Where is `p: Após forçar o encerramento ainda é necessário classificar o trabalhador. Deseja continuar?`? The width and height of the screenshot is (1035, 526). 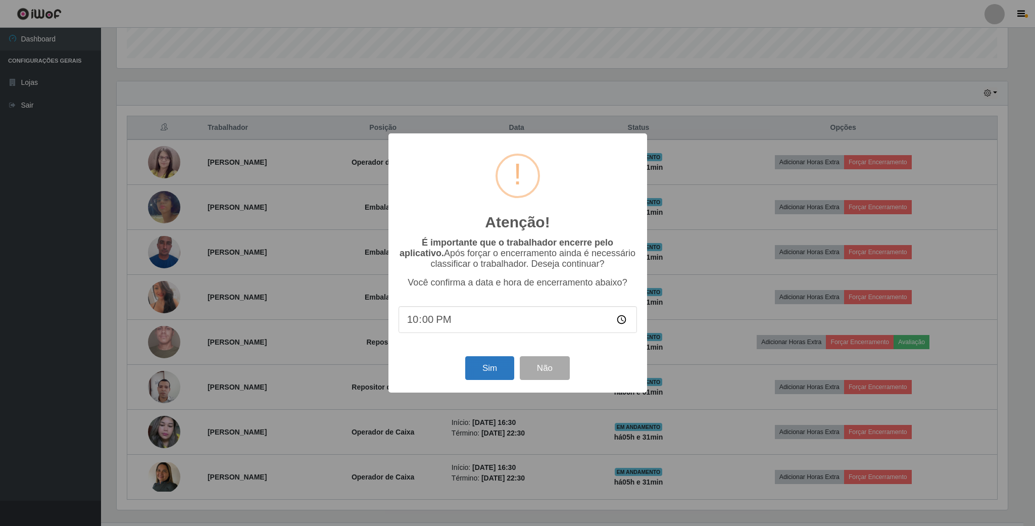 p: Após forçar o encerramento ainda é necessário classificar o trabalhador. Deseja continuar? is located at coordinates (518, 253).